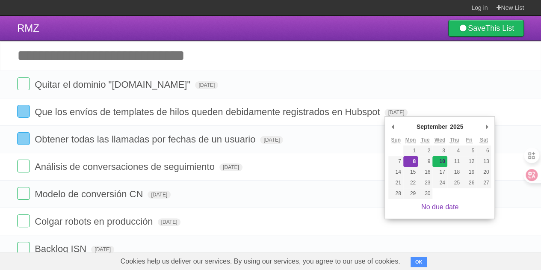 The height and width of the screenshot is (270, 541). What do you see at coordinates (208, 112) in the screenshot?
I see `span: Que los envíos de templates de hilos queden debidamente registrados en Hubspot` at bounding box center [208, 112].